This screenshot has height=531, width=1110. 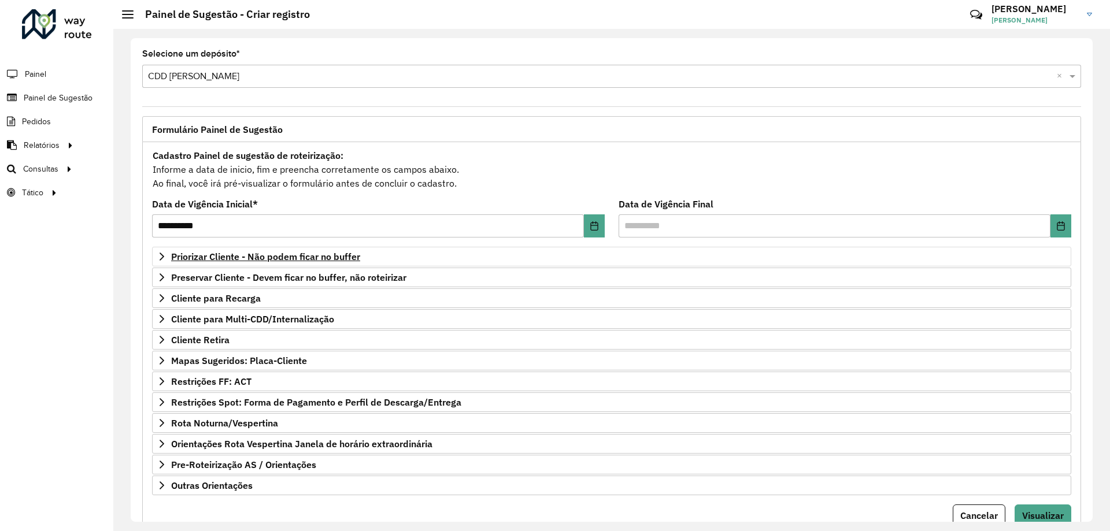 What do you see at coordinates (612, 423) in the screenshot?
I see `a: Rota Noturna/Vespertina` at bounding box center [612, 423].